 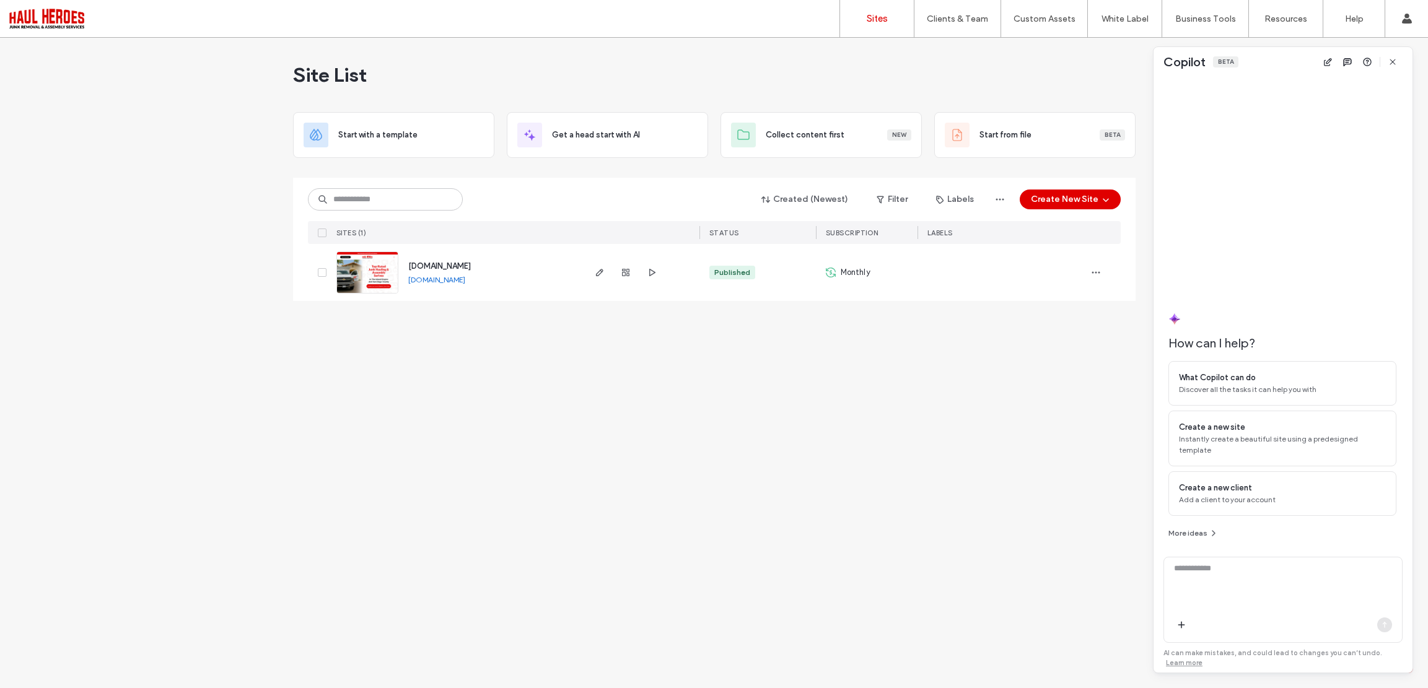 I want to click on span: Create a new client, so click(x=1215, y=488).